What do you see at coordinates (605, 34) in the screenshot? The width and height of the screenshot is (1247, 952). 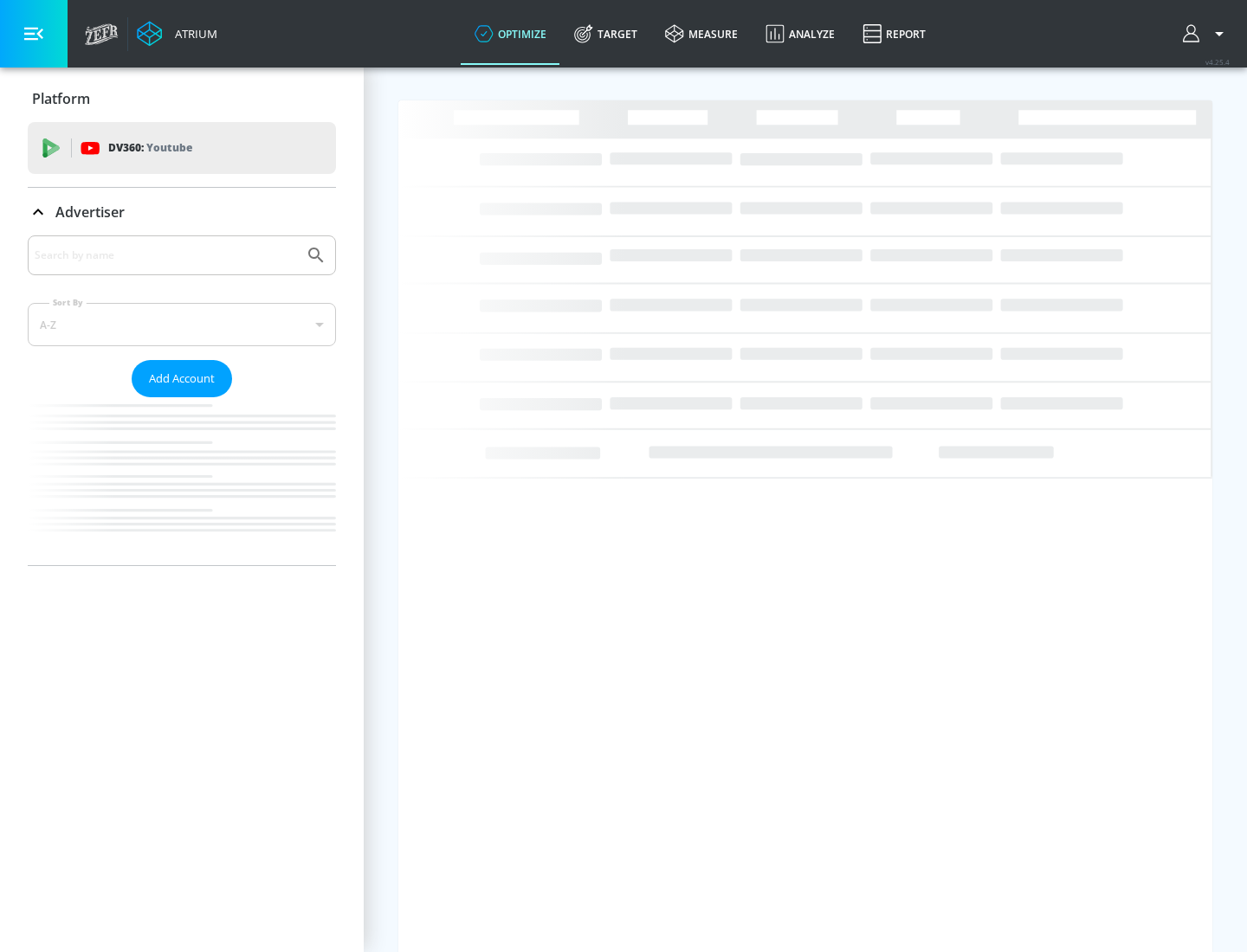 I see `a: Target` at bounding box center [605, 34].